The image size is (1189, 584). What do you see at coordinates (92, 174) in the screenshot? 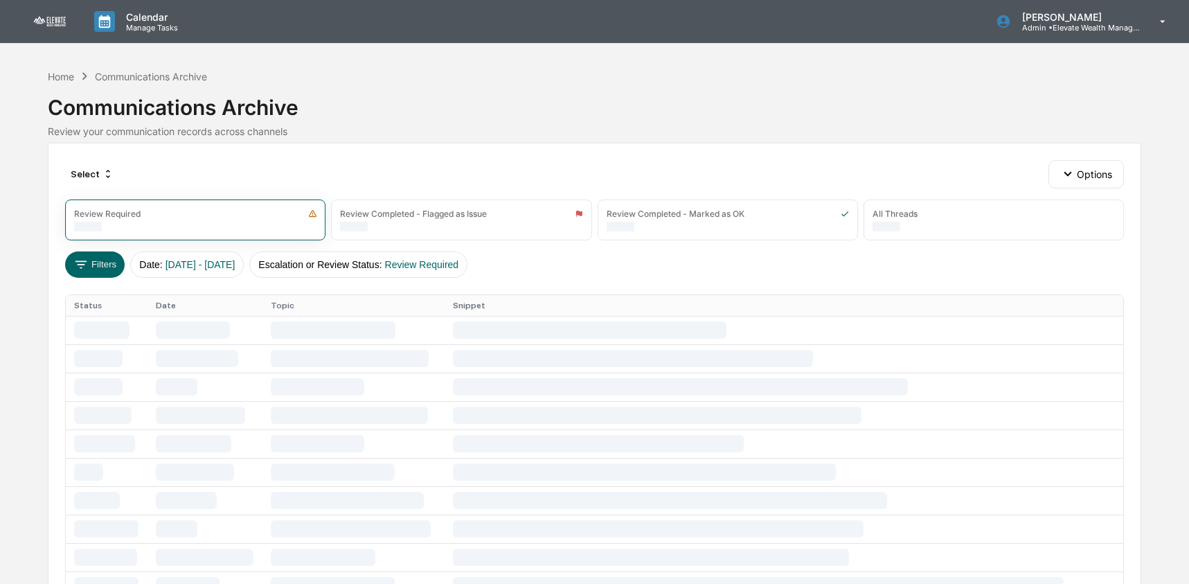
I see `div: Select` at bounding box center [92, 174].